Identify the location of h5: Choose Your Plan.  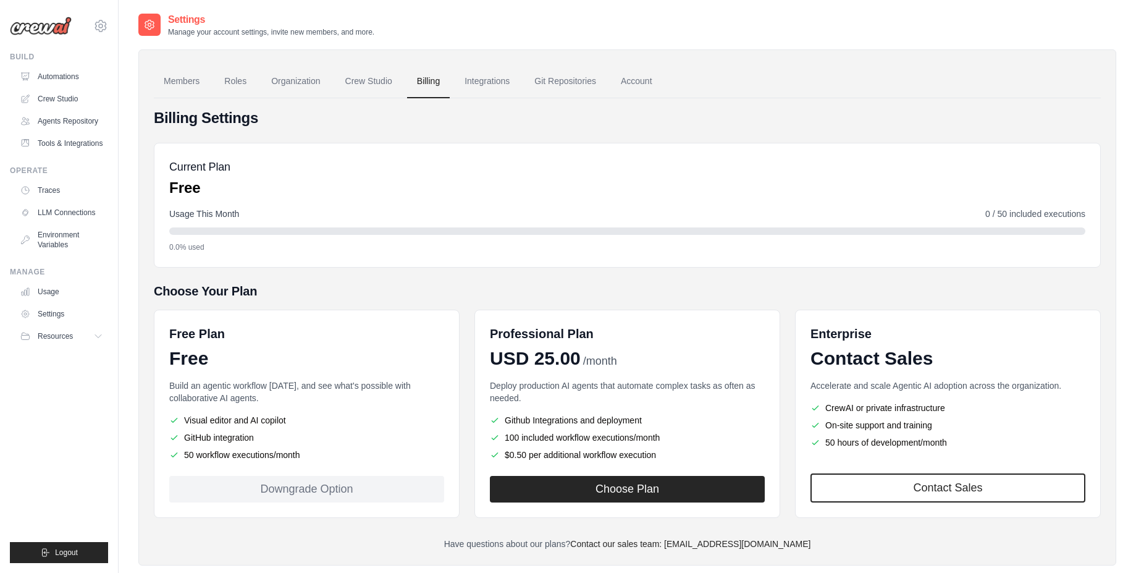
(627, 291).